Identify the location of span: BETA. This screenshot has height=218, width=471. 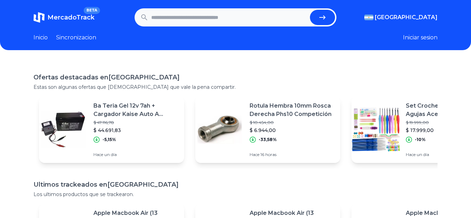
(92, 10).